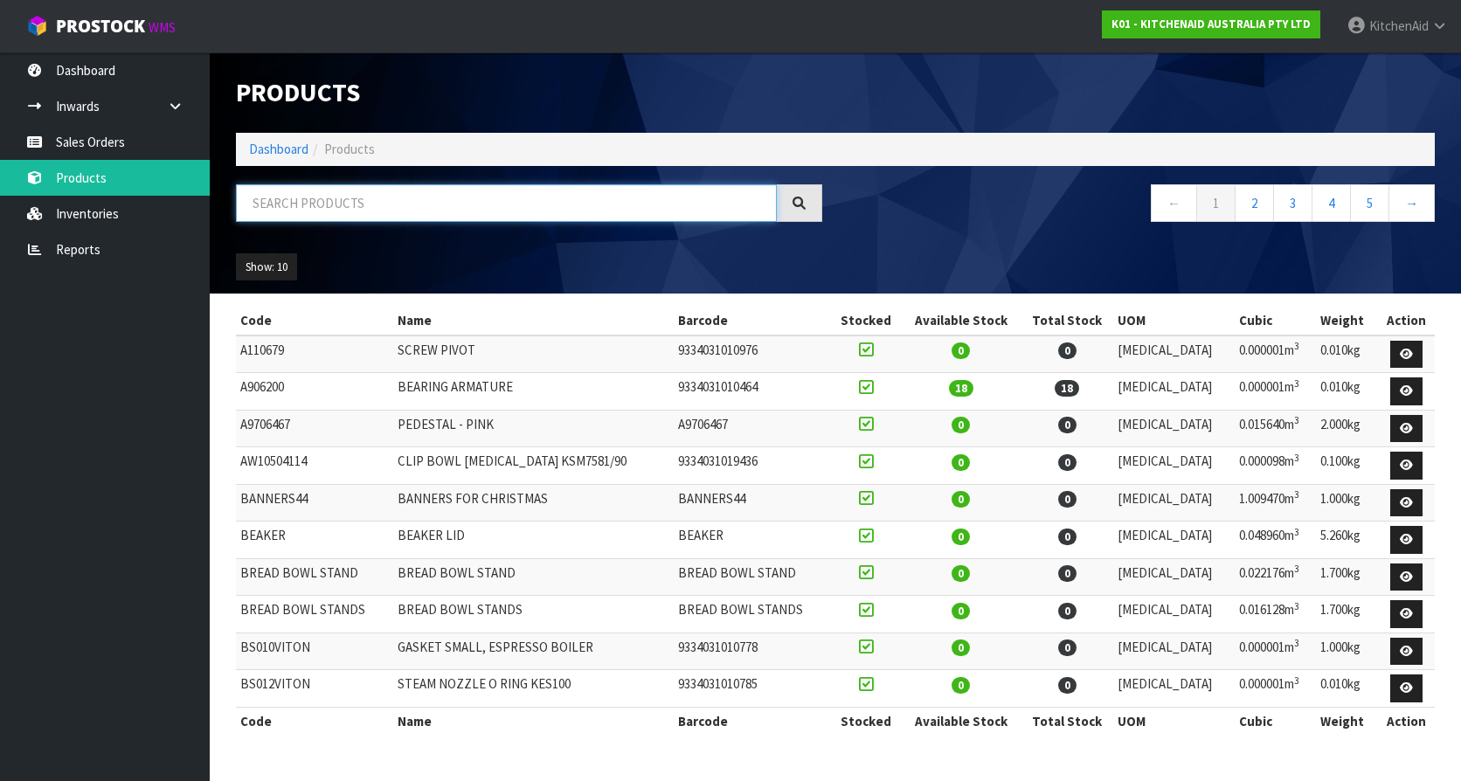  What do you see at coordinates (1254, 203) in the screenshot?
I see `a: 2` at bounding box center [1254, 203].